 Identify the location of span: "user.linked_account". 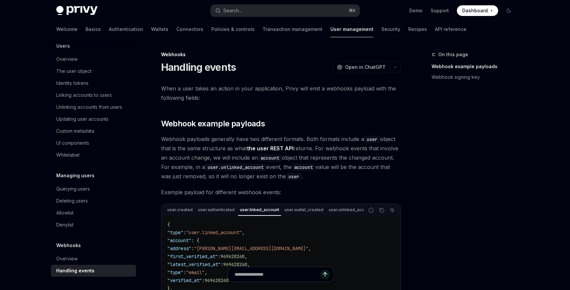
(214, 233).